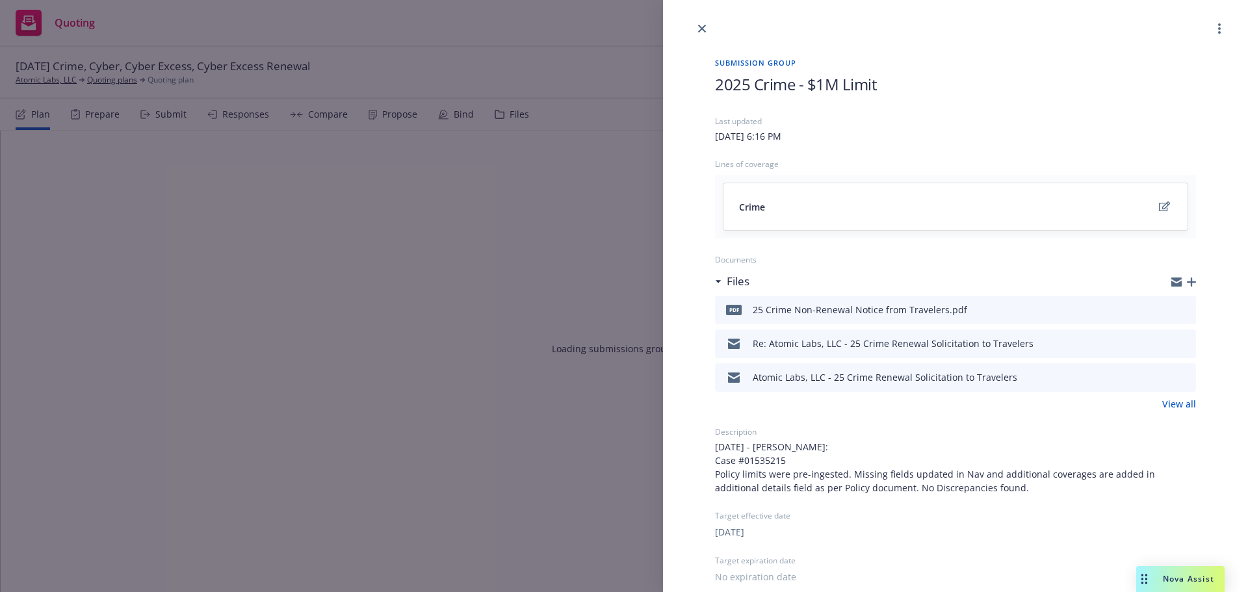 The image size is (1248, 592). Describe the element at coordinates (955, 259) in the screenshot. I see `div: Documents` at that location.